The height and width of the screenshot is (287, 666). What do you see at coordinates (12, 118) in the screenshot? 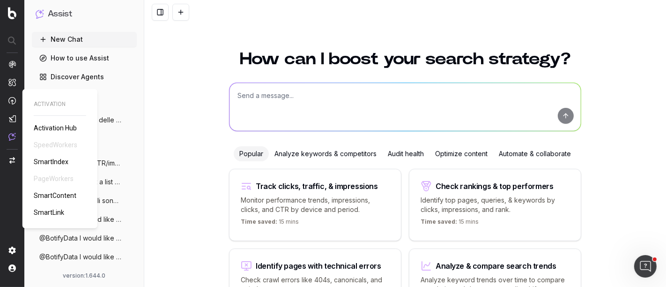
I see `img: Studio` at bounding box center [12, 118].